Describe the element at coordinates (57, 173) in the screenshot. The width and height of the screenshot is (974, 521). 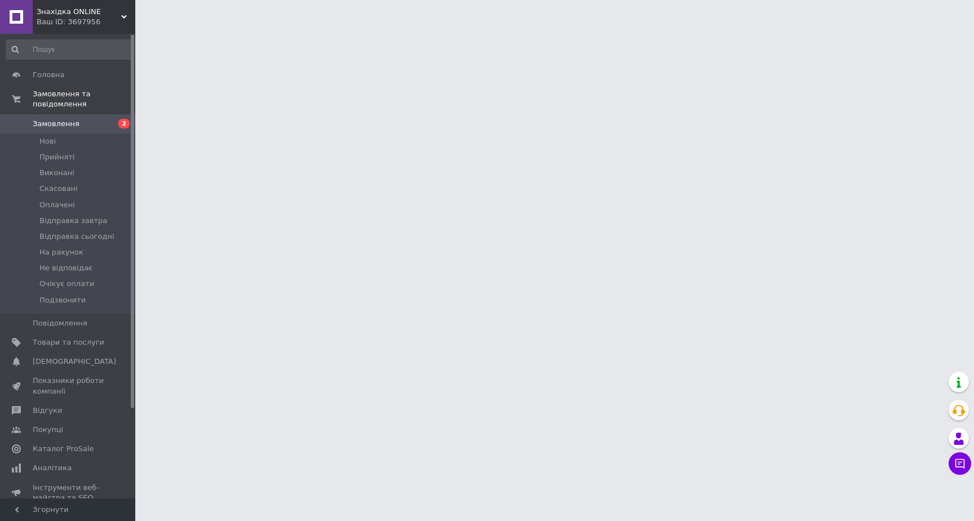
I see `span: Виконані` at that location.